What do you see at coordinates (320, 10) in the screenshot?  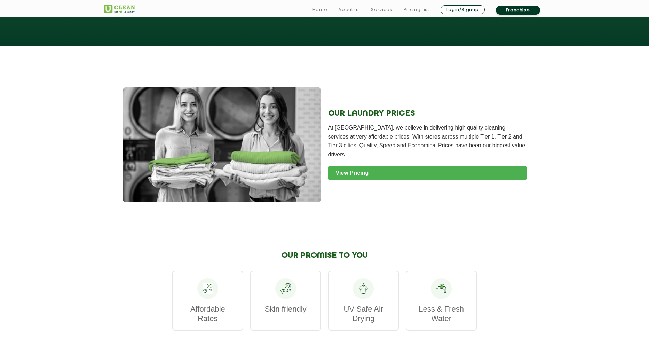 I see `a: Home` at bounding box center [320, 10].